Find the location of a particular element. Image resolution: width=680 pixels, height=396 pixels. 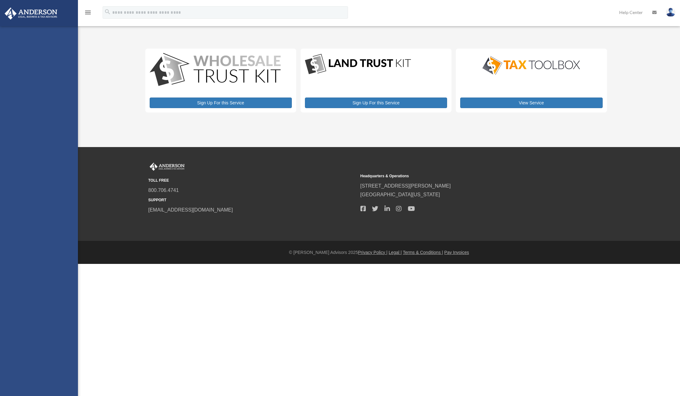

i: menu is located at coordinates (88, 12).